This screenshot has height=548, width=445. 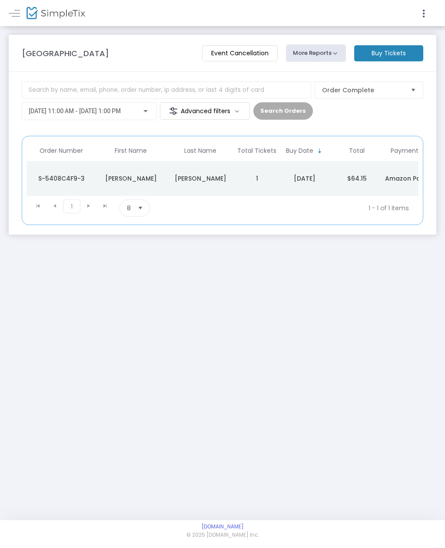 What do you see at coordinates (405, 178) in the screenshot?
I see `span: Amazon Pay` at bounding box center [405, 178].